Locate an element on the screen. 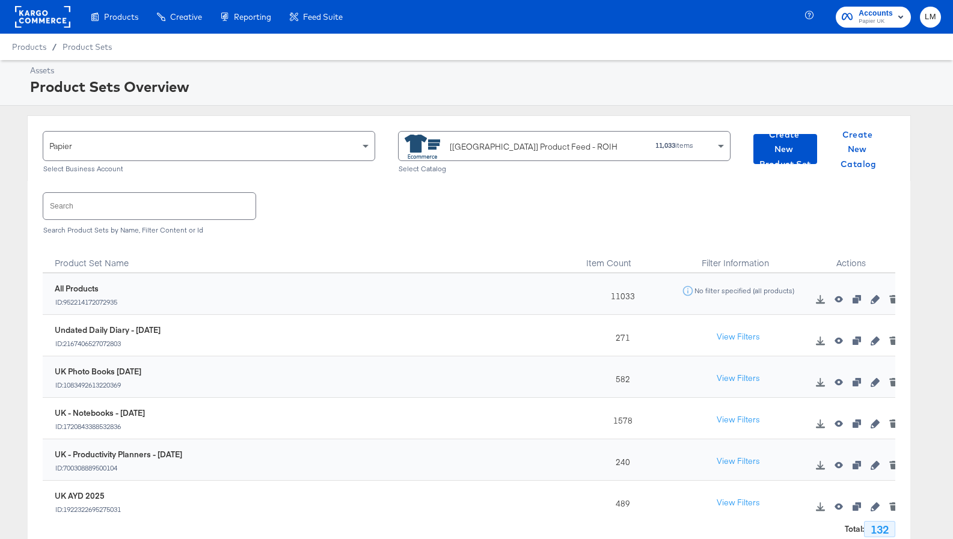  div: items is located at coordinates (668, 146).